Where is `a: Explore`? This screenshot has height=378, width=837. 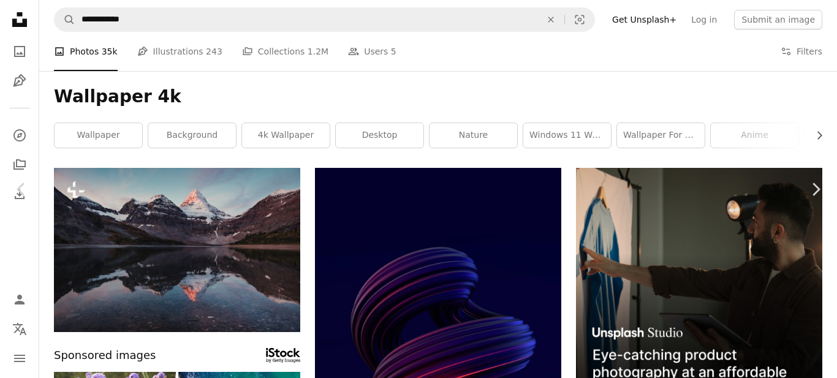
a: Explore is located at coordinates (20, 135).